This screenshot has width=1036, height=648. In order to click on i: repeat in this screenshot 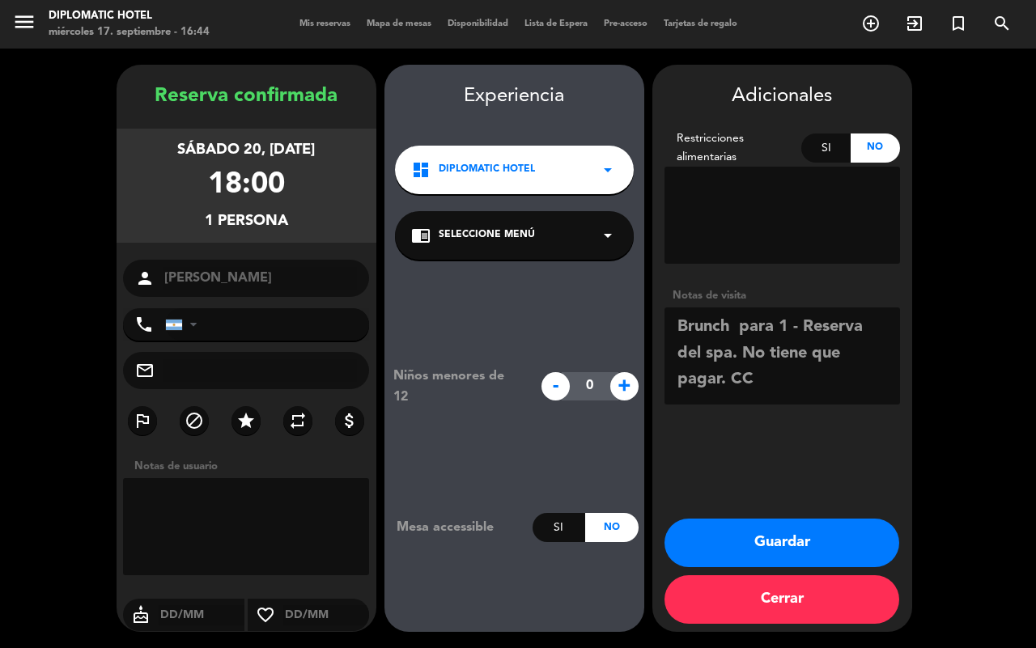, I will do `click(298, 421)`.